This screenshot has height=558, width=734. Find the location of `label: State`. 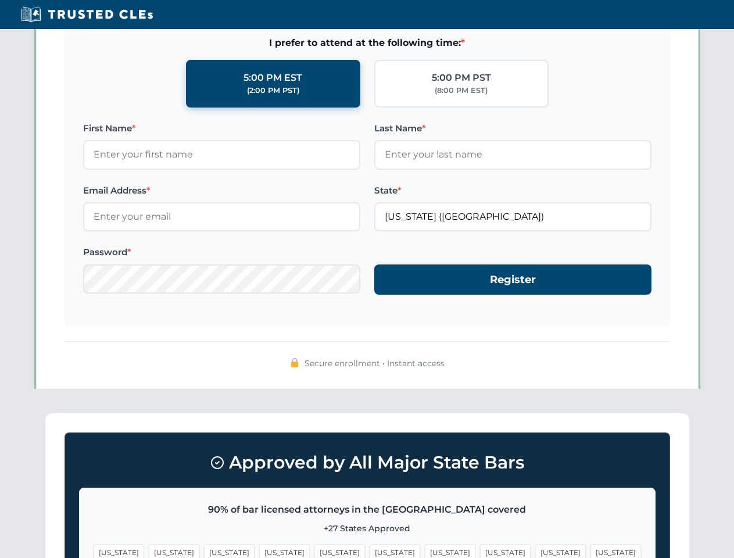

label: State is located at coordinates (513, 191).